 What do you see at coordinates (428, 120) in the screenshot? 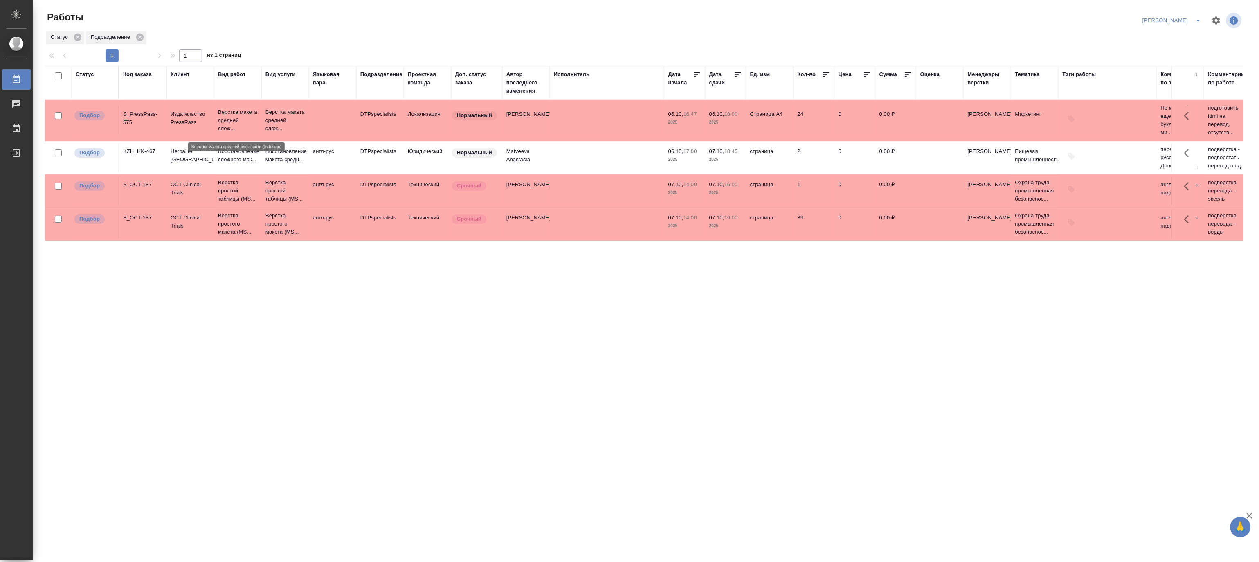
I see `td: Локализация` at bounding box center [428, 120].